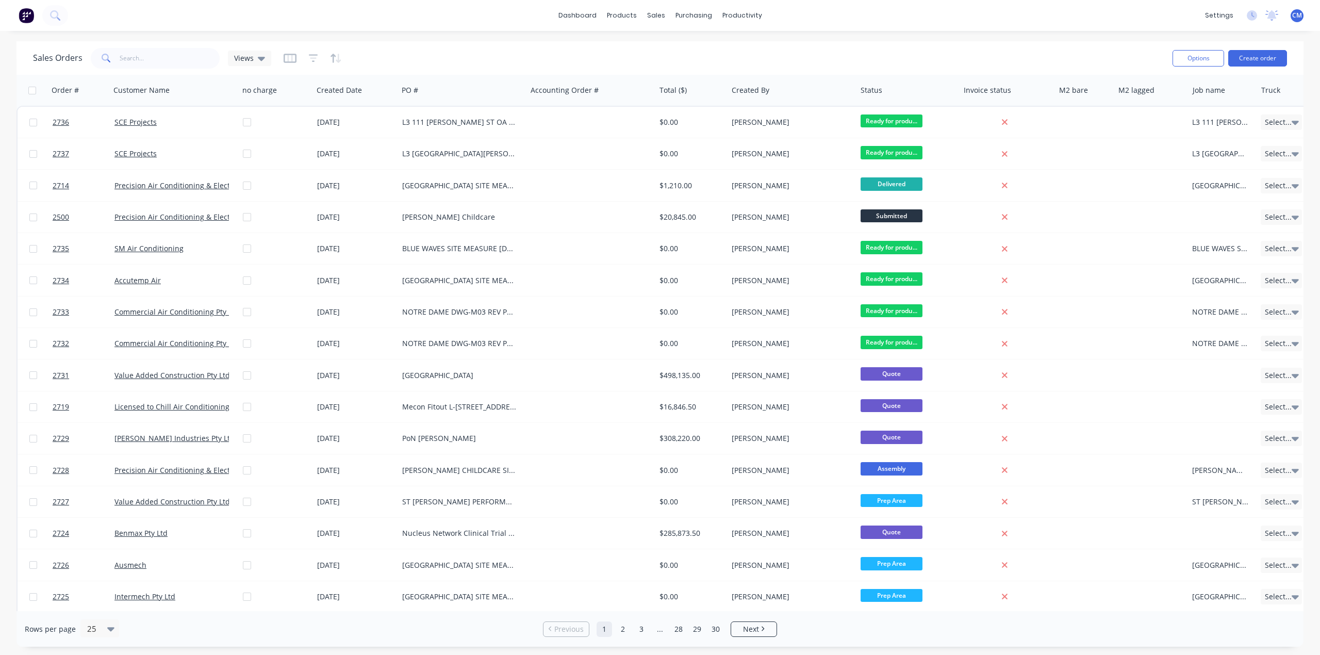 This screenshot has width=1320, height=655. What do you see at coordinates (642, 629) in the screenshot?
I see `a: Page 3` at bounding box center [642, 629].